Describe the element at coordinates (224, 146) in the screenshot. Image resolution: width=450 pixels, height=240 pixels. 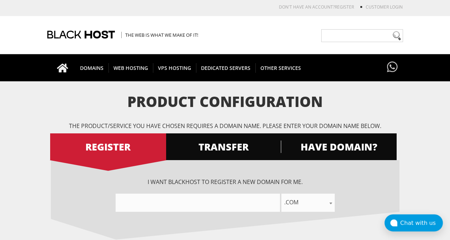
I see `a: TRANSFER` at that location.